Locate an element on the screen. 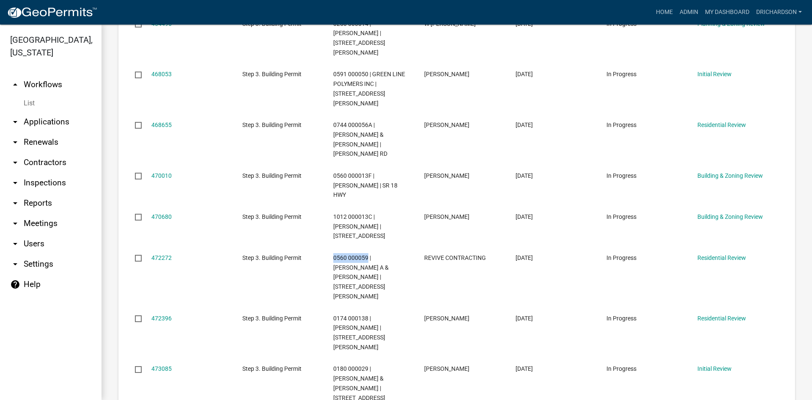 The image size is (812, 400). span: Bill Wright is located at coordinates (446, 175).